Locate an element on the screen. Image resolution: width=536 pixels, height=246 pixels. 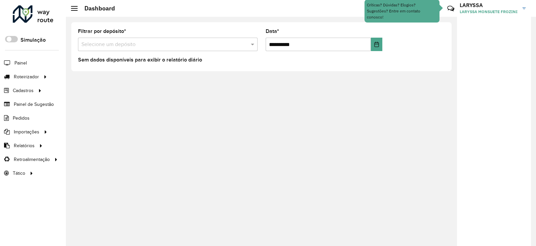
span: Roteirizador is located at coordinates (26, 77).